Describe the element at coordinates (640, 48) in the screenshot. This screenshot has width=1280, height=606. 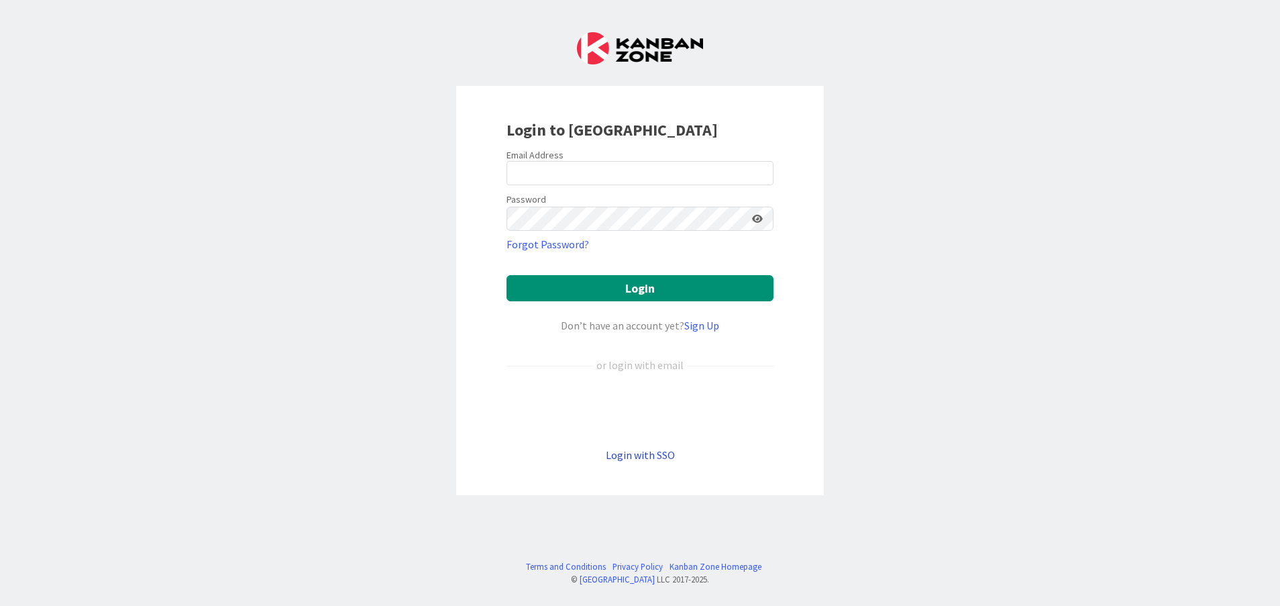
I see `img: Kanban Zone` at that location.